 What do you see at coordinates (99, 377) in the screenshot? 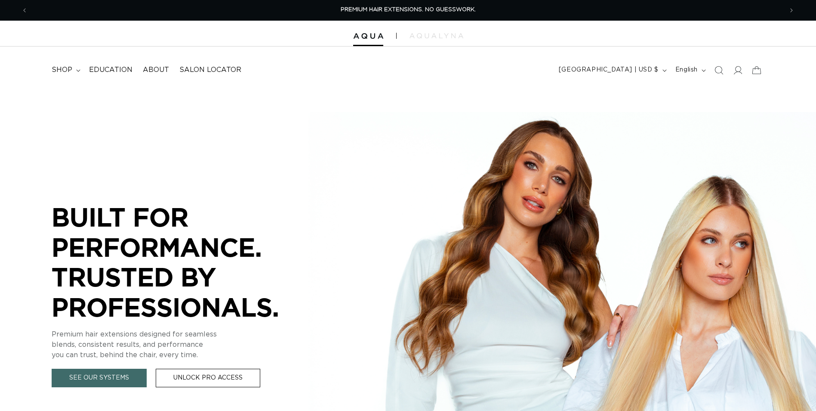
I see `a: See Our Systems` at bounding box center [99, 377].